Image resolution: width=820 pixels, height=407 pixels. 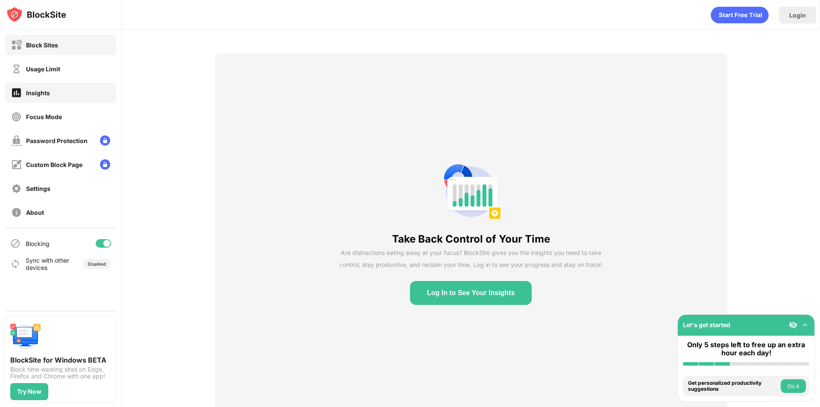 What do you see at coordinates (16, 45) in the screenshot?
I see `img: block-off.svg` at bounding box center [16, 45].